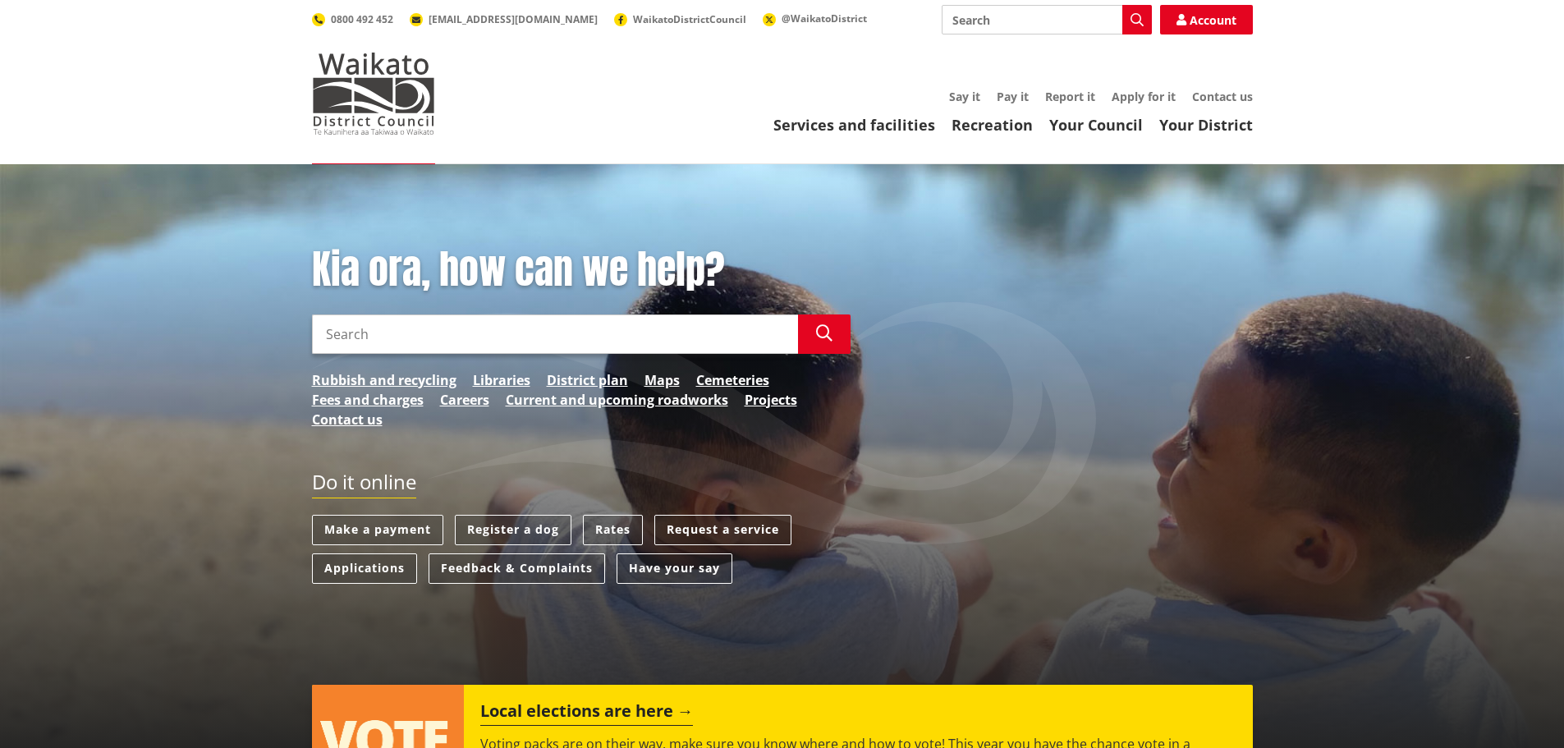  What do you see at coordinates (586, 713) in the screenshot?
I see `h2: Local elections are here` at bounding box center [586, 713].